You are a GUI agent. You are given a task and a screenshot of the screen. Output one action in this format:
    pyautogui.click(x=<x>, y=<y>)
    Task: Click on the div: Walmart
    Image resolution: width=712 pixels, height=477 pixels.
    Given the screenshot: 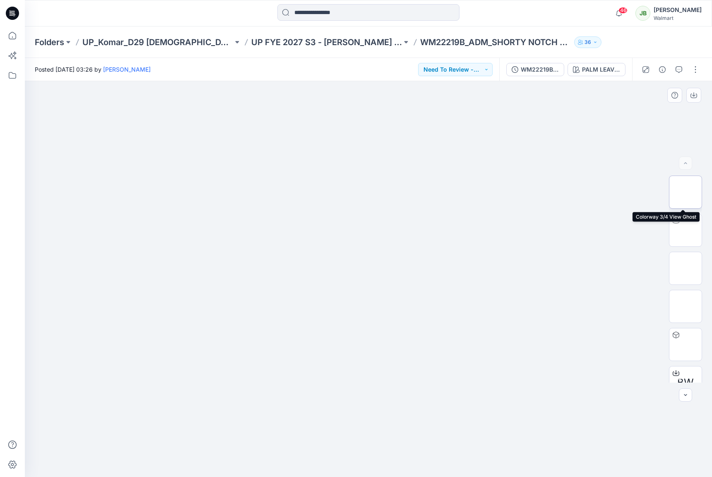 What is the action you would take?
    pyautogui.click(x=677, y=18)
    